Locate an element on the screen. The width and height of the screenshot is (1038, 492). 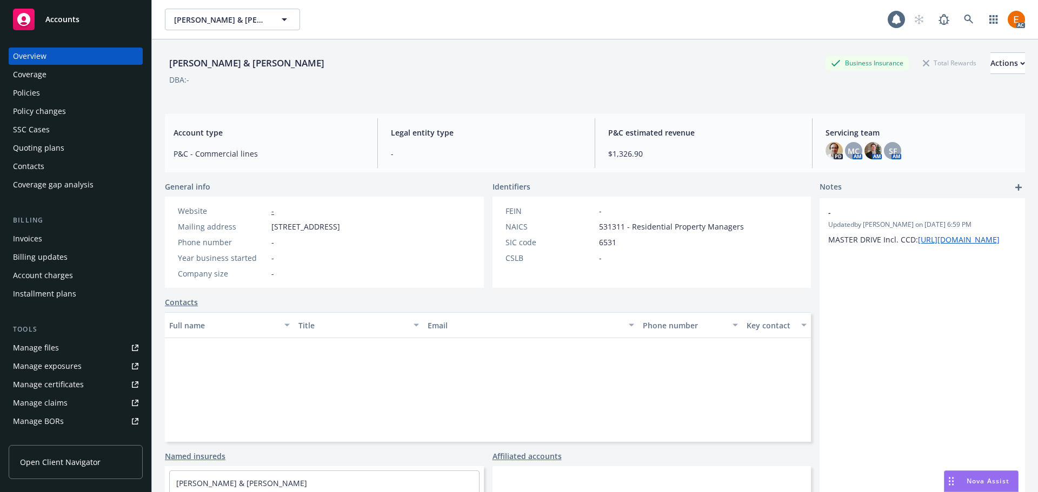
div: Total Rewards is located at coordinates (949, 63).